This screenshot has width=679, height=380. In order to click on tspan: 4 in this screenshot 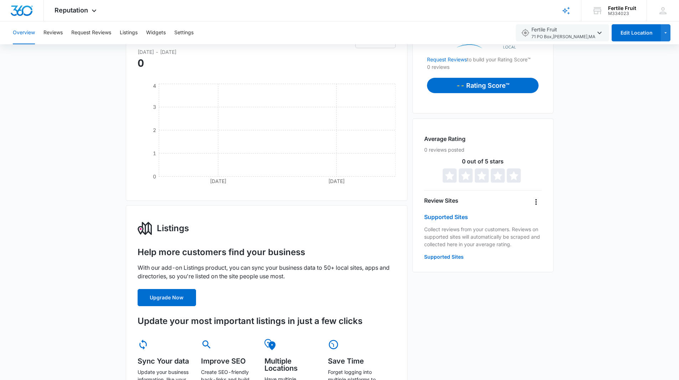, I will do `click(154, 86)`.